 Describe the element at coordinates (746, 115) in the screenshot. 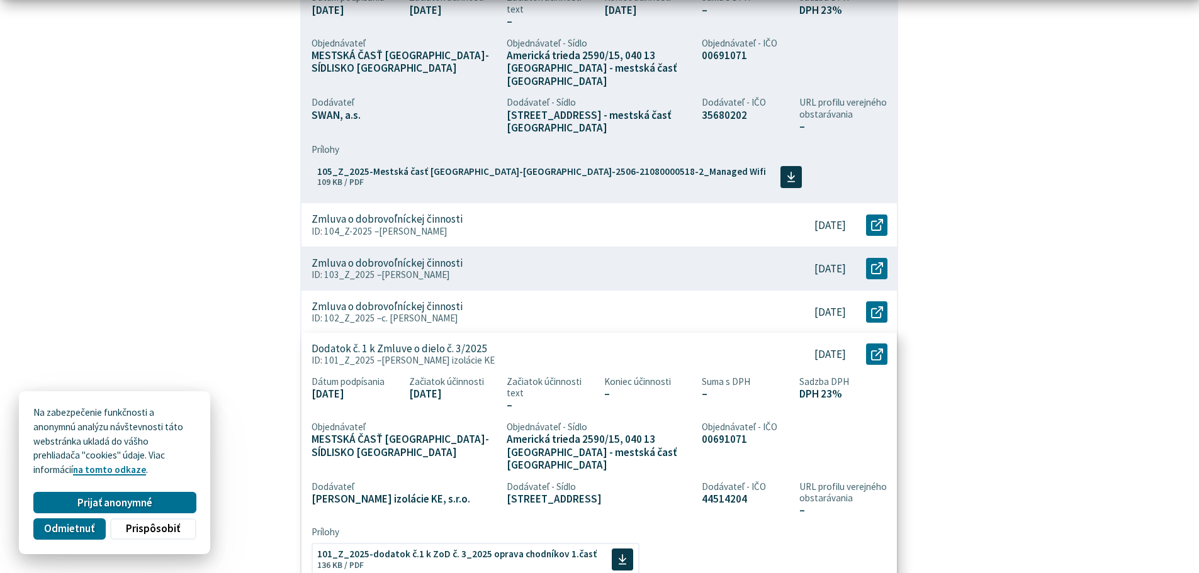

I see `span: 35680202` at that location.